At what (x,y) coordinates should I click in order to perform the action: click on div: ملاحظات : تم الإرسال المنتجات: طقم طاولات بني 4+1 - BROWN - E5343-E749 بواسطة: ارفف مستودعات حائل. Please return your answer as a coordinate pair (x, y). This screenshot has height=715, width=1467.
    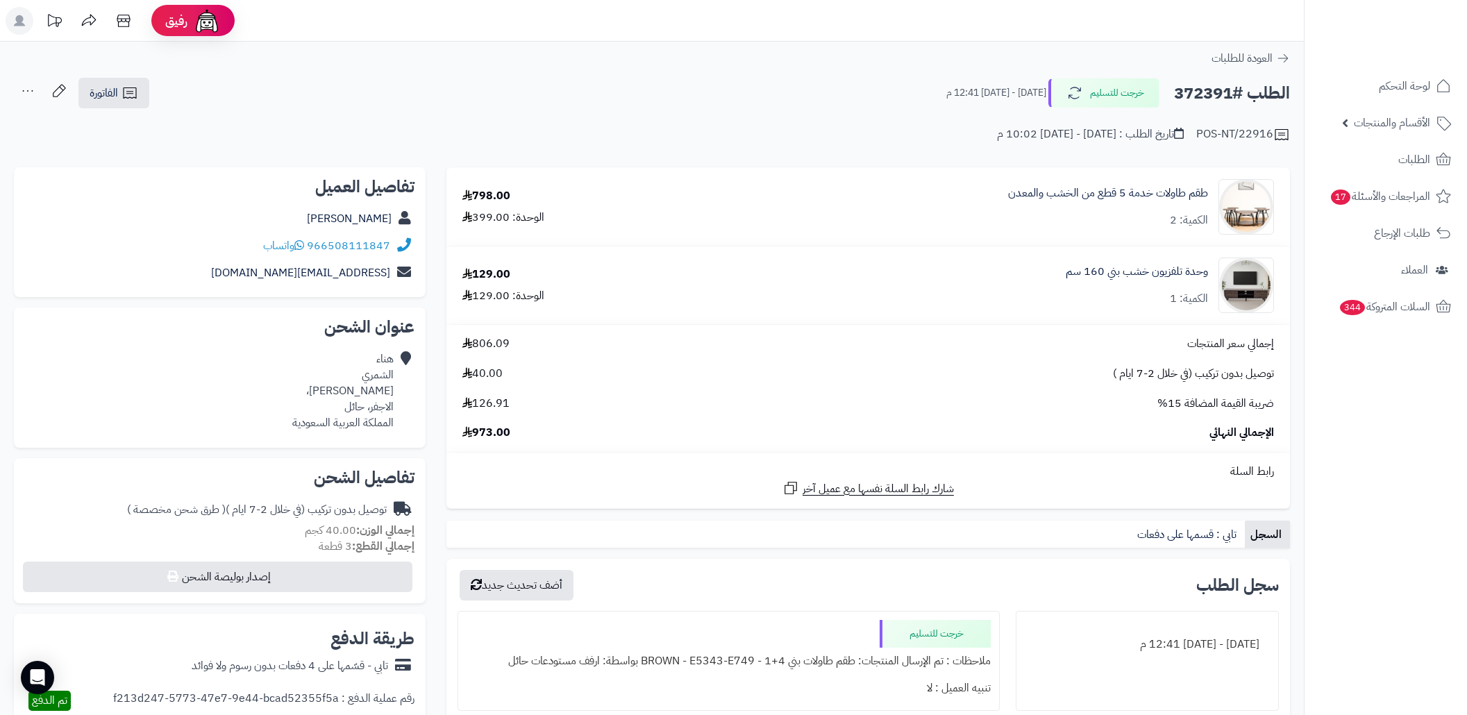
    Looking at the image, I should click on (728, 661).